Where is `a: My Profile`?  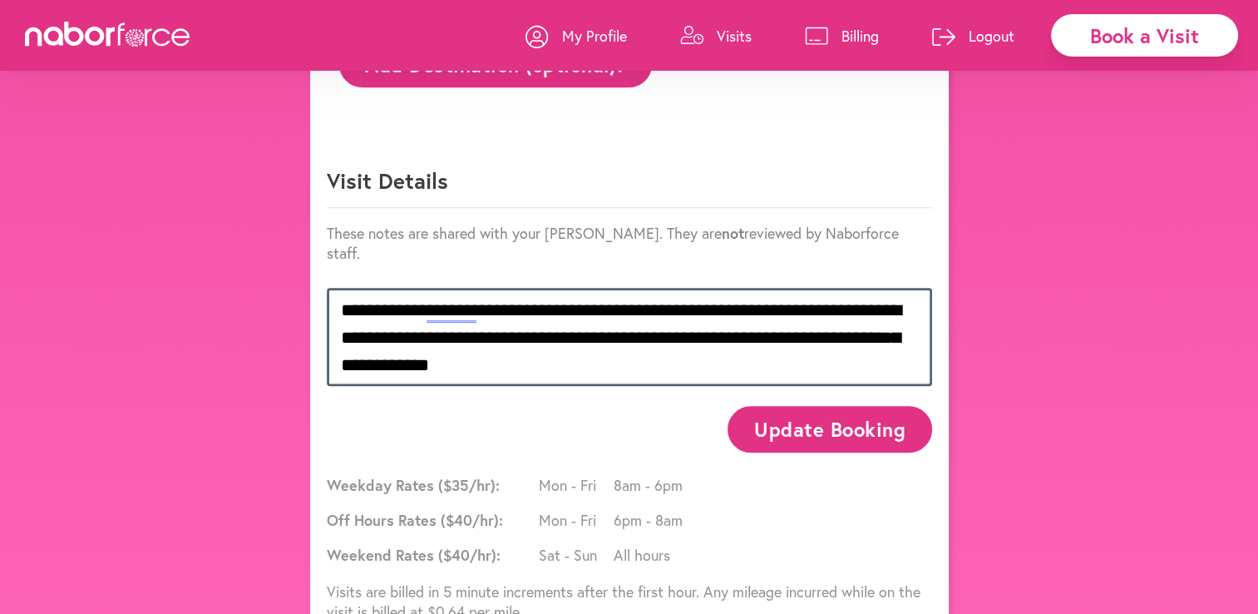 a: My Profile is located at coordinates (576, 36).